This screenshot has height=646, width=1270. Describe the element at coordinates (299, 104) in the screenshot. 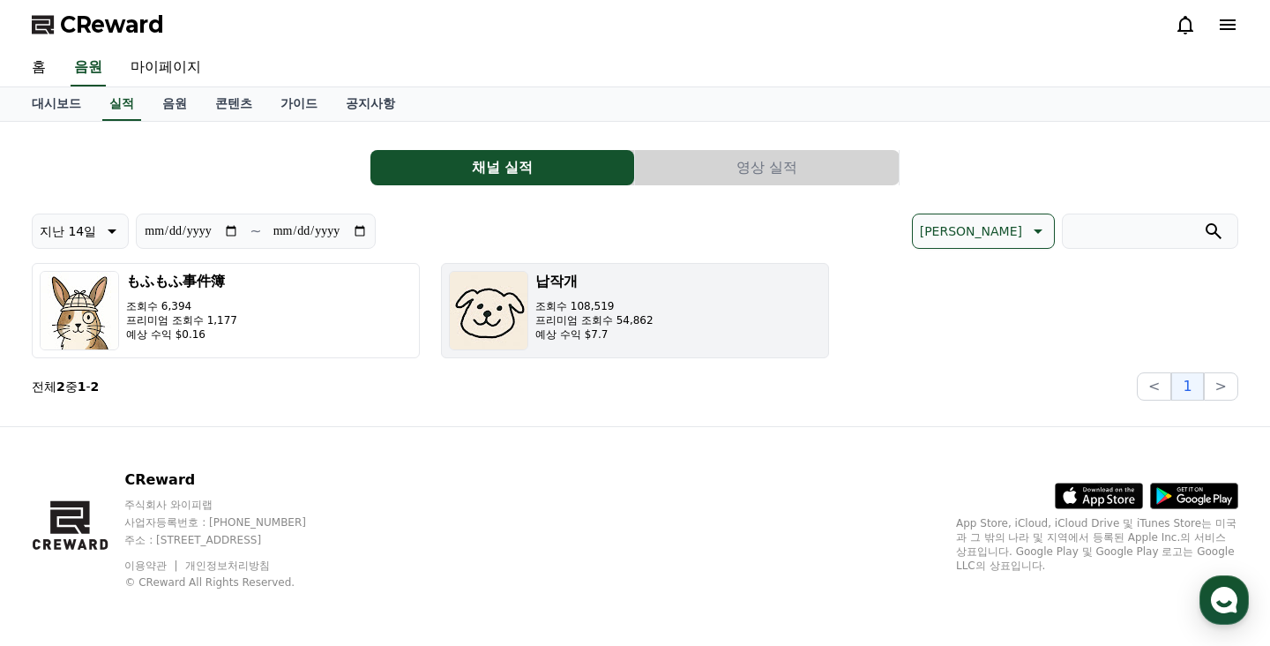

I see `a: 가이드` at that location.